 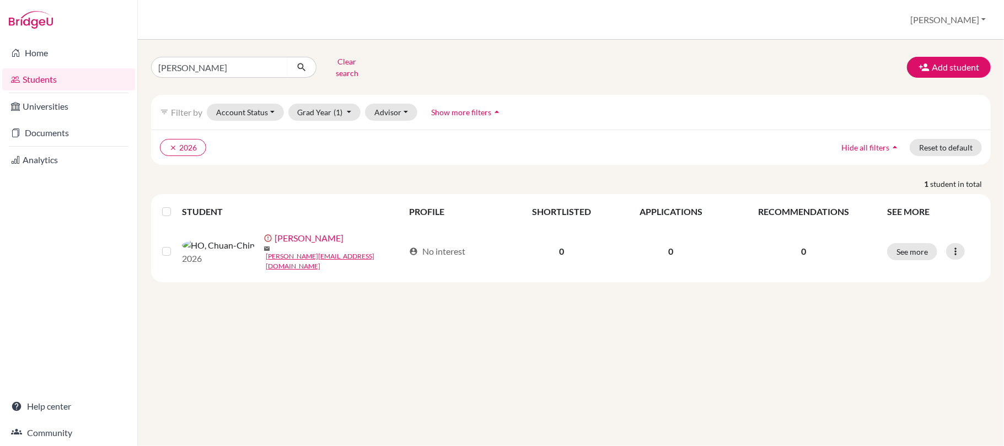 What do you see at coordinates (68, 433) in the screenshot?
I see `a: Community` at bounding box center [68, 433].